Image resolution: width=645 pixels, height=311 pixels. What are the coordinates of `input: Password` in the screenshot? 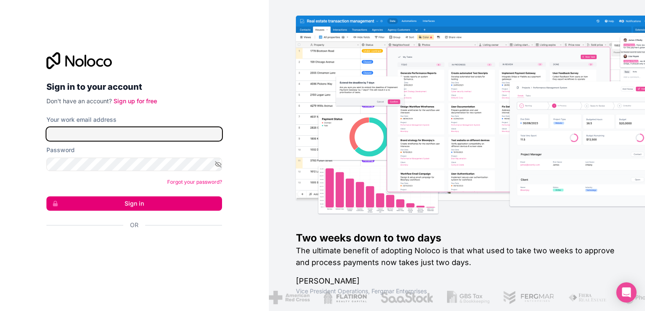 It's located at (134, 165).